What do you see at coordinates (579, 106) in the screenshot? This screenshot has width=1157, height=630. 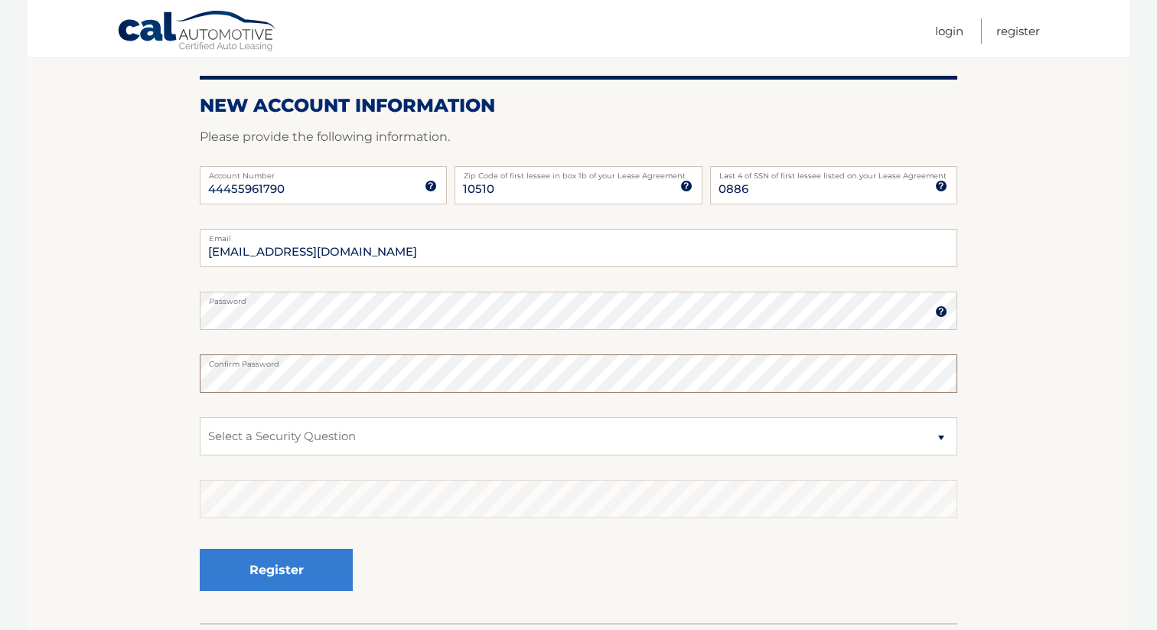 I see `h2: New Account Information` at bounding box center [579, 106].